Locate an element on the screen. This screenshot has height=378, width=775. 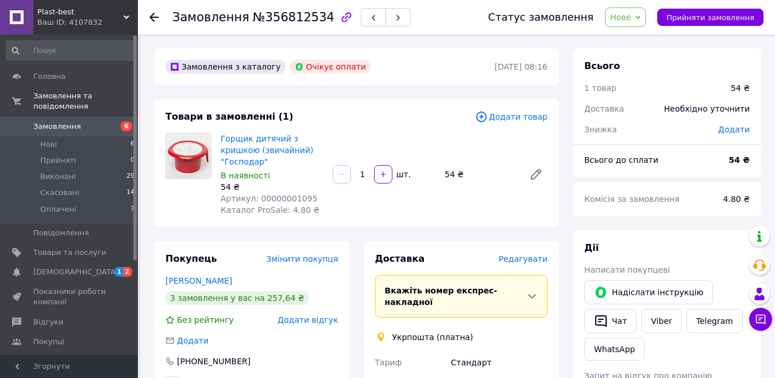
span: Відгуки is located at coordinates (48, 322).